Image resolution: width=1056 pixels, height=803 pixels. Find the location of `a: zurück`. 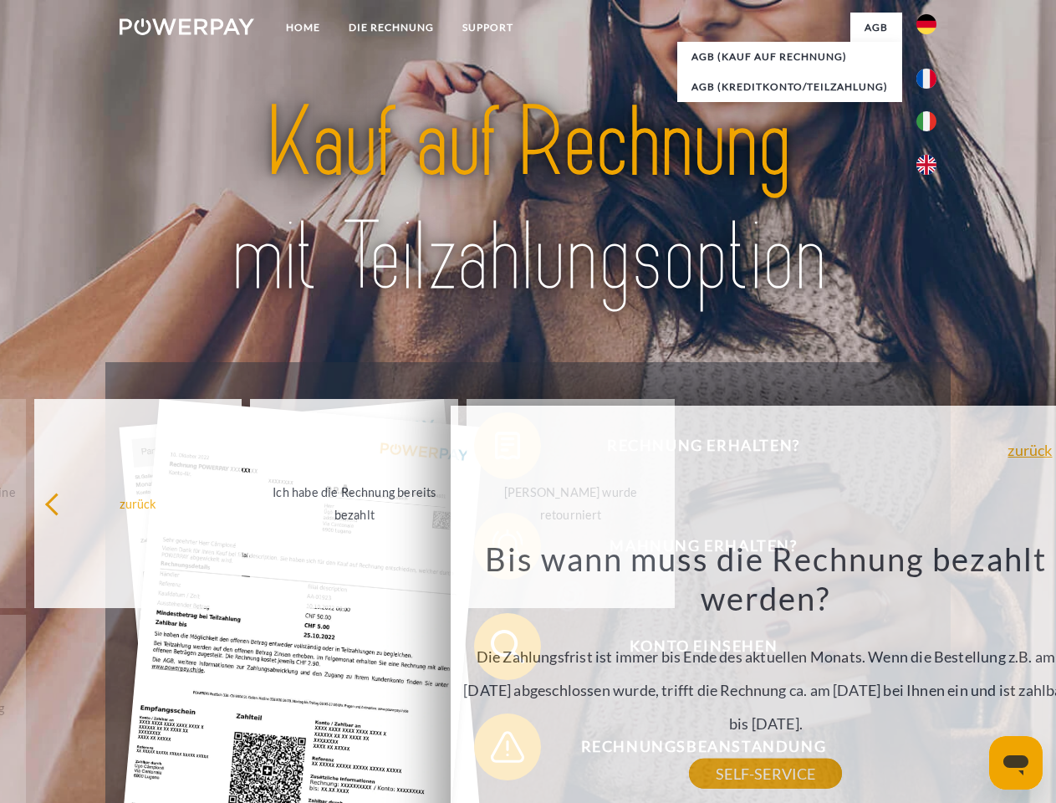

a: zurück is located at coordinates (1029, 450).